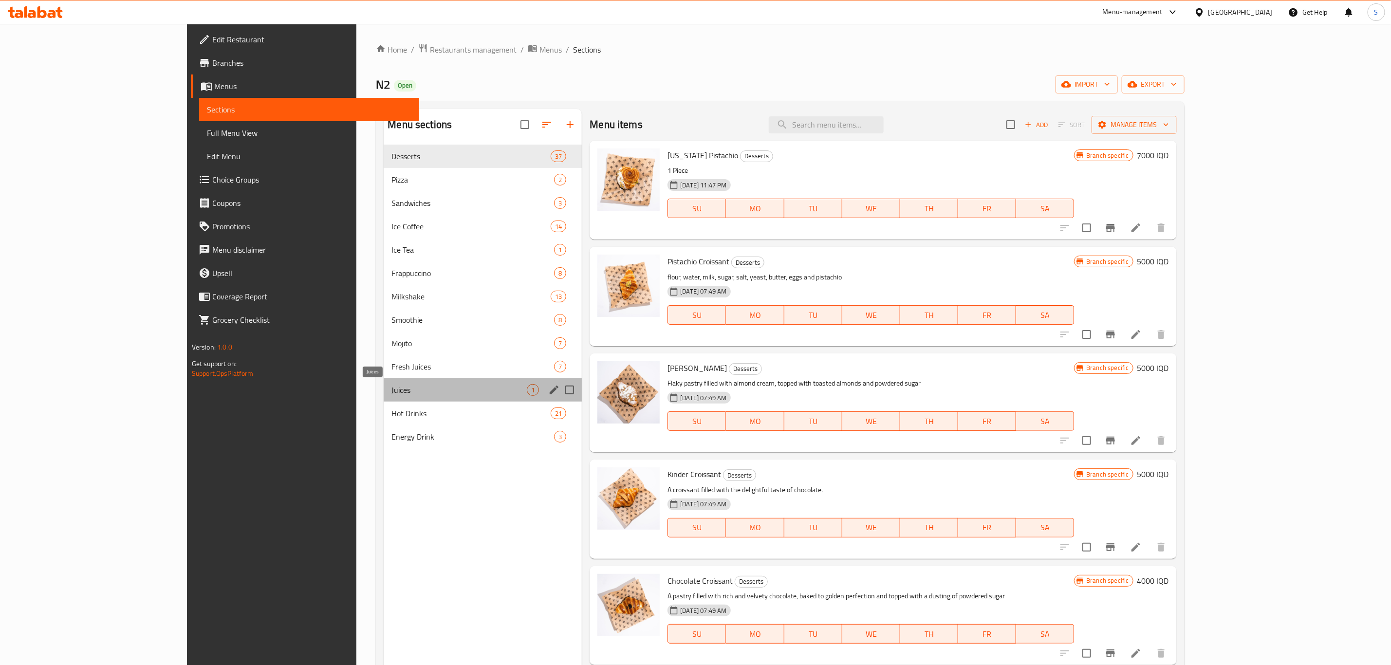 Image resolution: width=1391 pixels, height=665 pixels. What do you see at coordinates (473, 343) in the screenshot?
I see `div: Mojito` at bounding box center [473, 343].